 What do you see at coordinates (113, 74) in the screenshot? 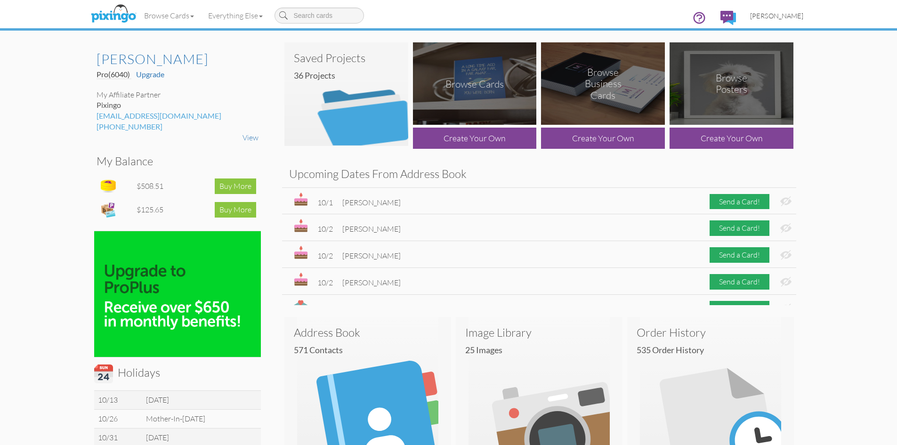
I see `span: Pro` at bounding box center [113, 74].